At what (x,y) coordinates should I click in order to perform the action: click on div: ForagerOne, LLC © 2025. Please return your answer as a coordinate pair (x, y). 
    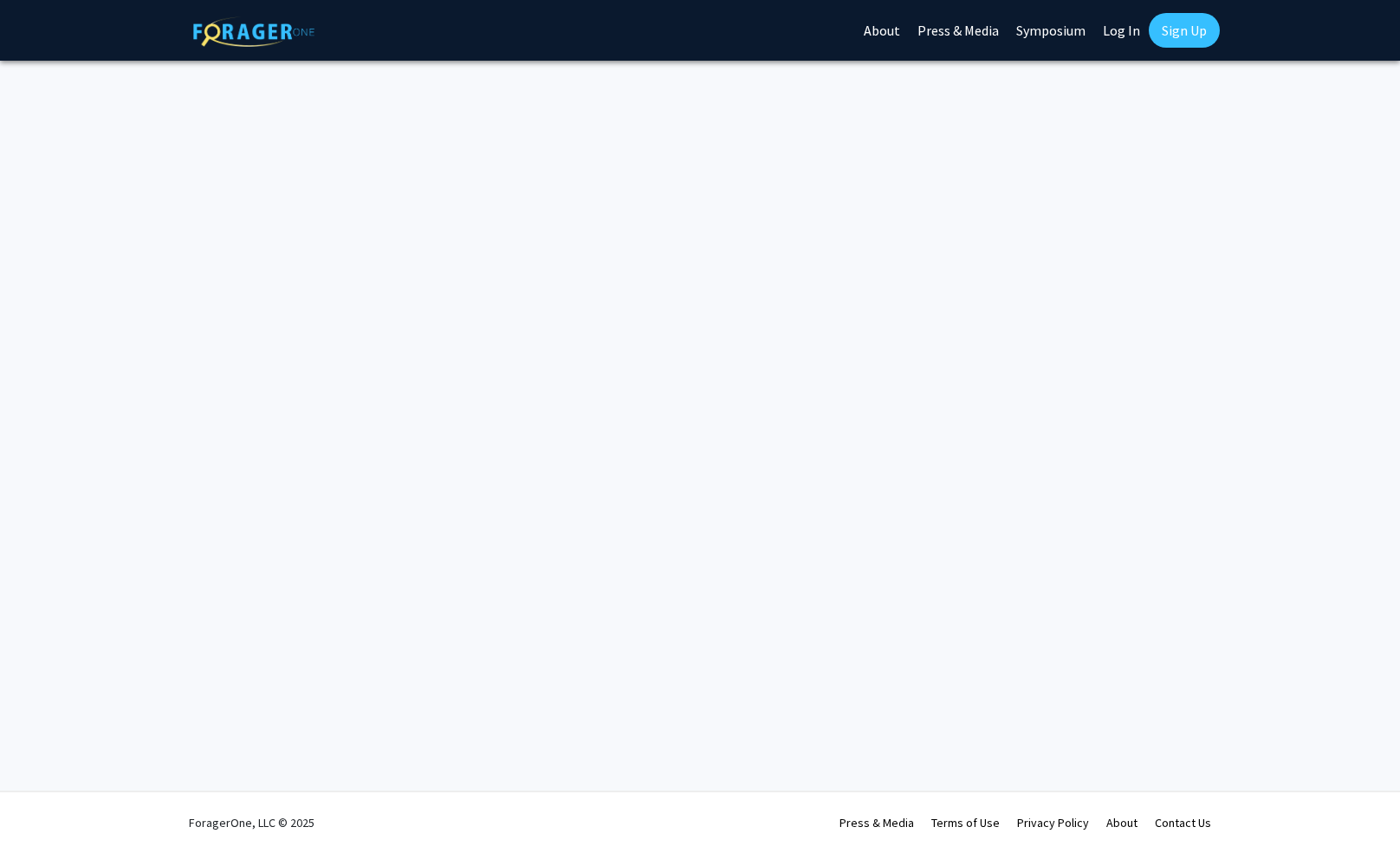
    Looking at the image, I should click on (251, 823).